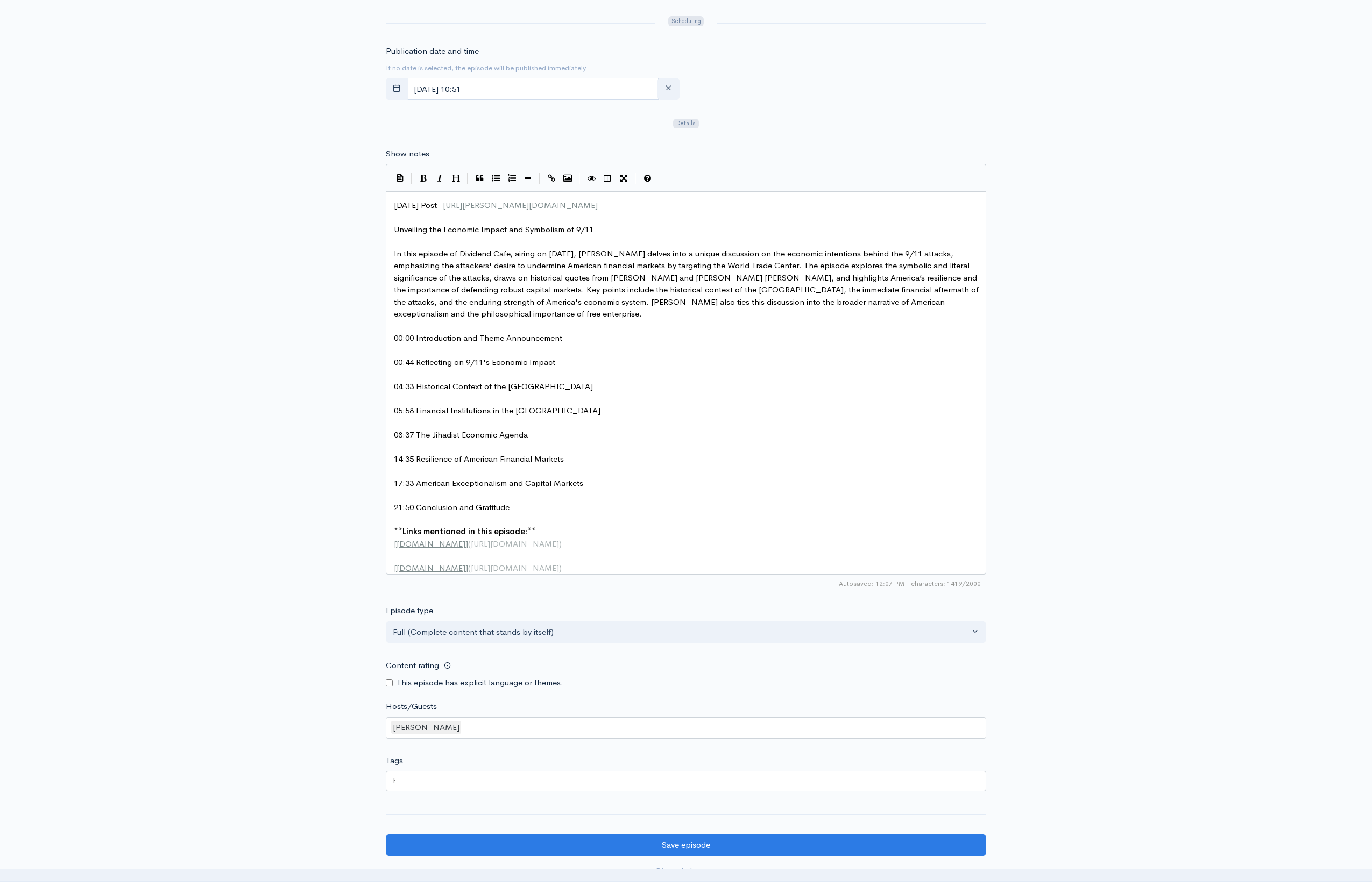 The width and height of the screenshot is (1372, 882). Describe the element at coordinates (608, 179) in the screenshot. I see `button: Toggle Side by Side` at that location.